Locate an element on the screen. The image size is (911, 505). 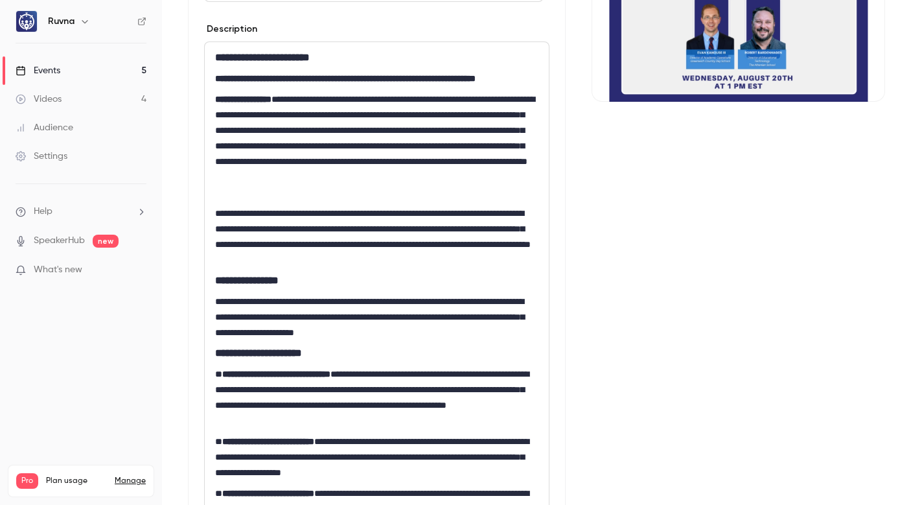
span: new is located at coordinates (106, 241).